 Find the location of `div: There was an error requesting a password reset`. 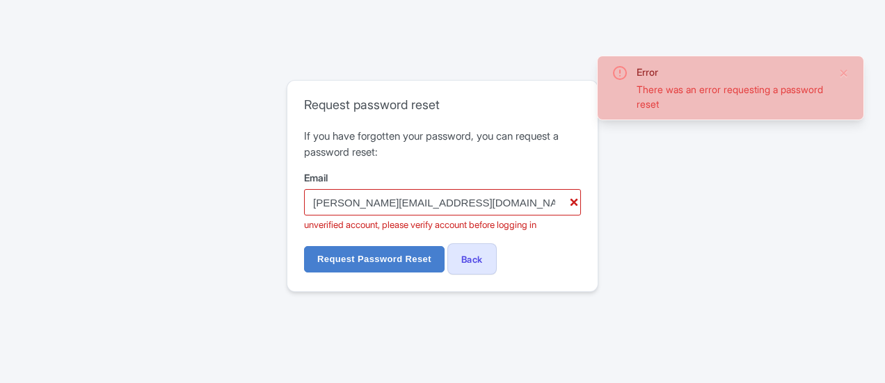

div: There was an error requesting a password reset is located at coordinates (732, 97).